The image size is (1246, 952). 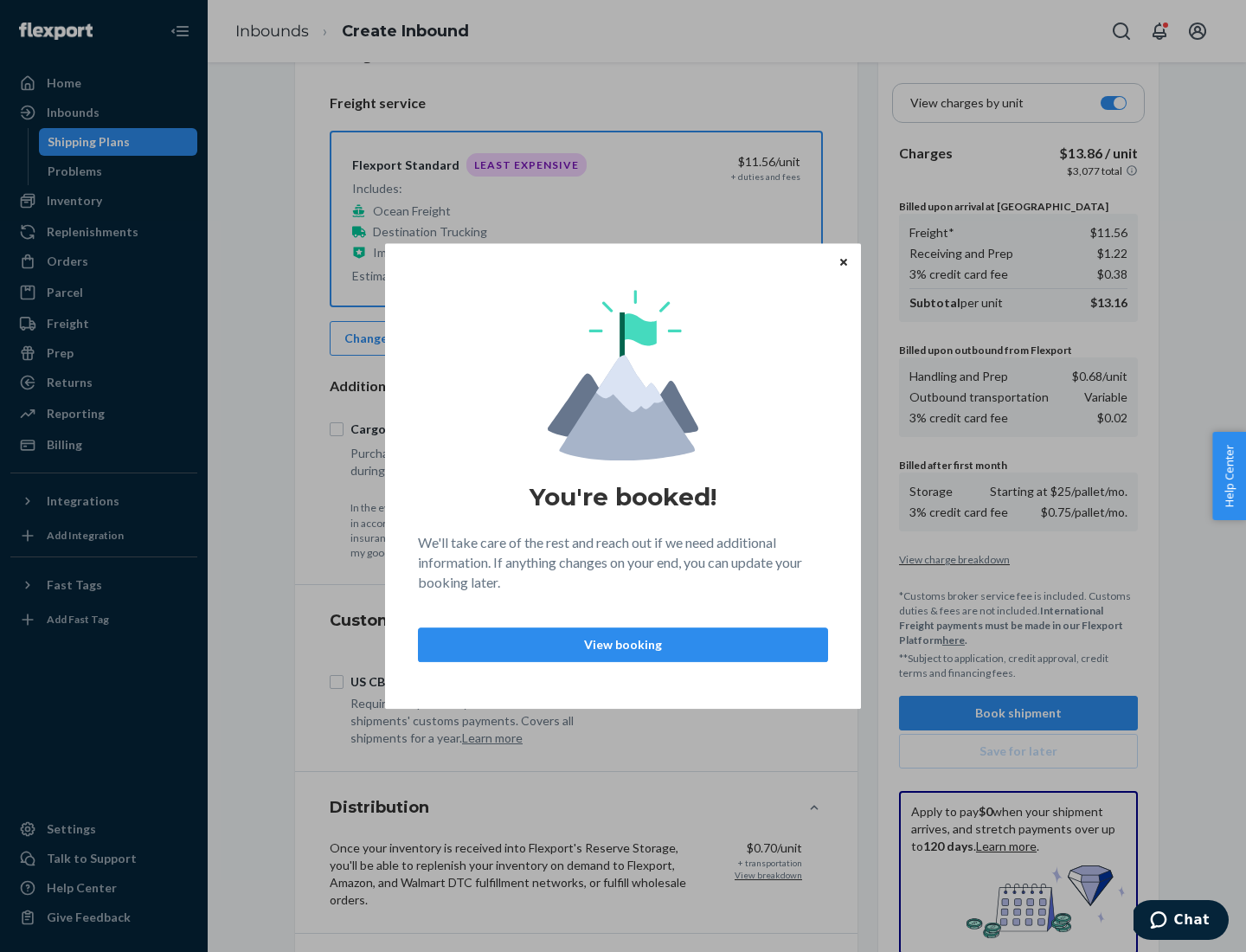 What do you see at coordinates (844, 262) in the screenshot?
I see `button: Close` at bounding box center [844, 262].